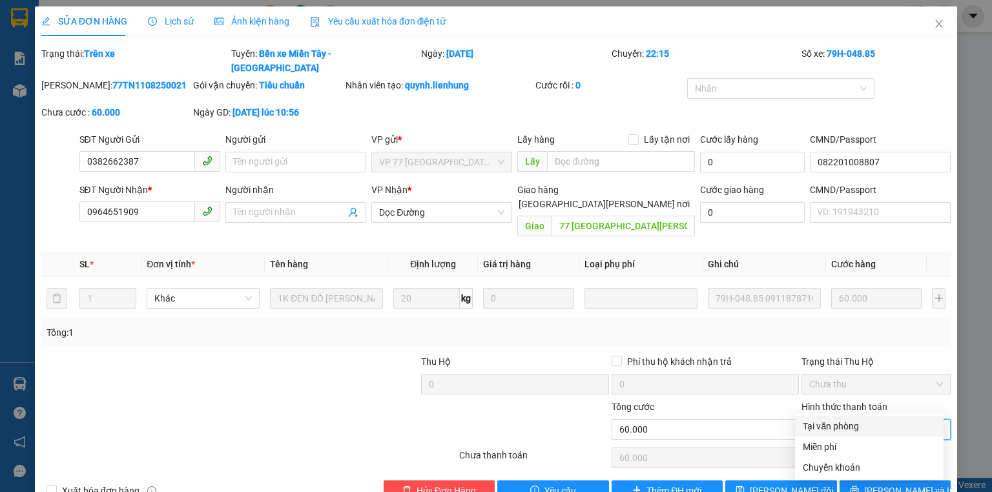 The height and width of the screenshot is (492, 992). What do you see at coordinates (732, 190) in the screenshot?
I see `label: Cước giao hàng` at bounding box center [732, 190].